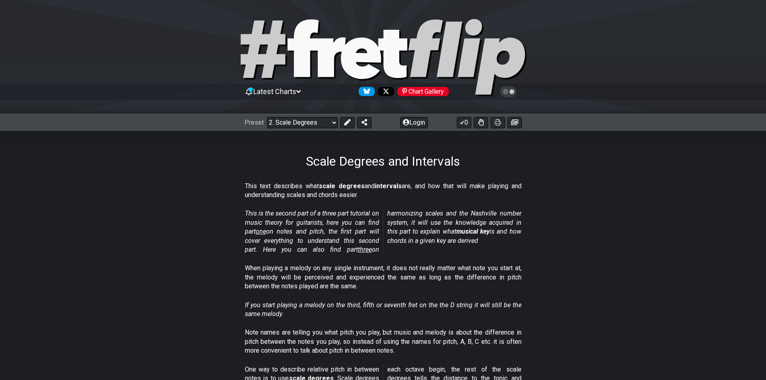 This screenshot has height=380, width=766. I want to click on button: Create image, so click(515, 123).